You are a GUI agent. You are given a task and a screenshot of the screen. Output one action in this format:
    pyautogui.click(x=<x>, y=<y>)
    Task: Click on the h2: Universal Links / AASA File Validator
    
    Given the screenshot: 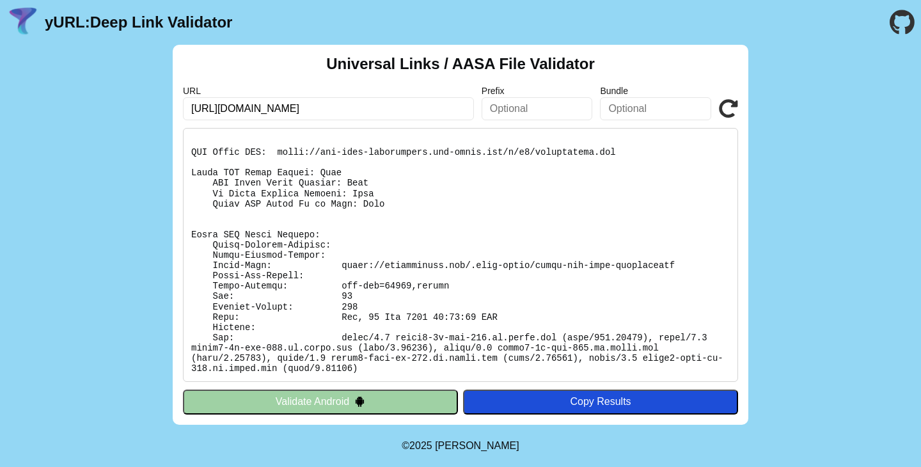 What is the action you would take?
    pyautogui.click(x=460, y=64)
    